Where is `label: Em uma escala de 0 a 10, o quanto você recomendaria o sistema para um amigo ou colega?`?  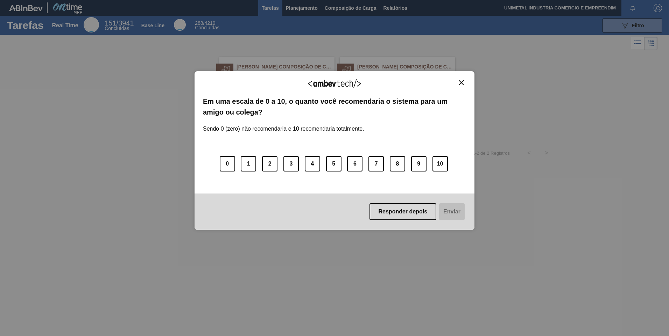 label: Em uma escala de 0 a 10, o quanto você recomendaria o sistema para um amigo ou colega? is located at coordinates (334, 107).